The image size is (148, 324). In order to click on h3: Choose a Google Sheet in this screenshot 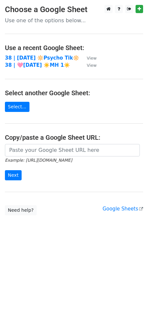, I will do `click(74, 9)`.